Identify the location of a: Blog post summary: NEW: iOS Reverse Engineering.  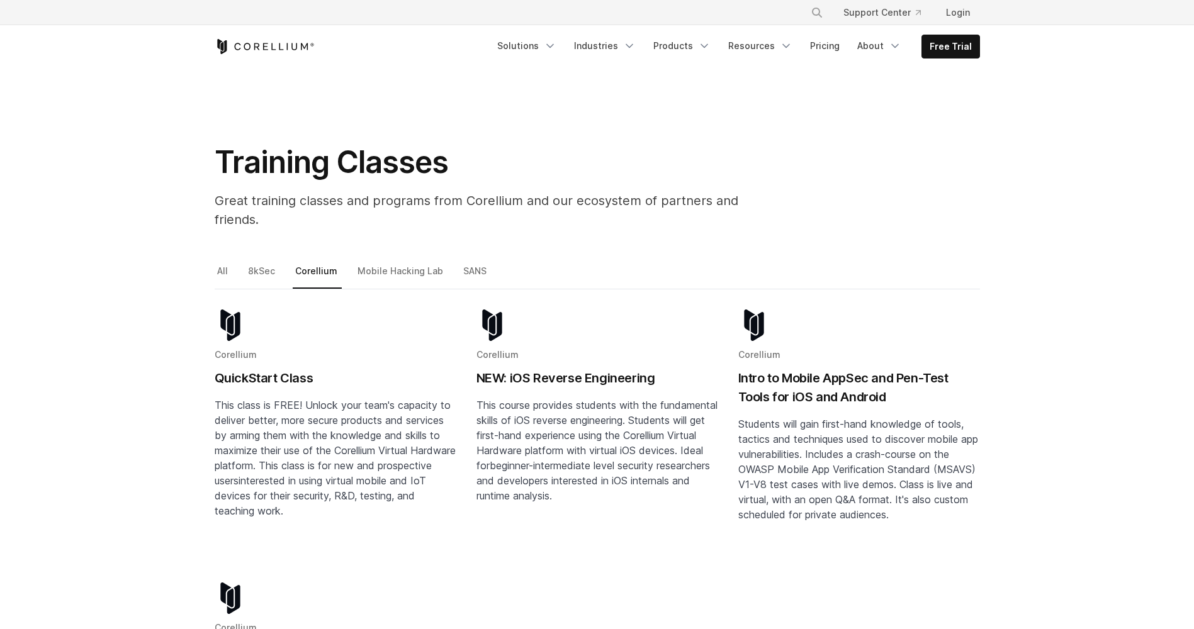
(597, 436).